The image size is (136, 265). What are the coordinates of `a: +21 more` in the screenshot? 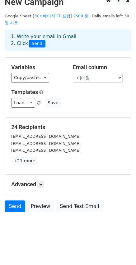 It's located at (24, 161).